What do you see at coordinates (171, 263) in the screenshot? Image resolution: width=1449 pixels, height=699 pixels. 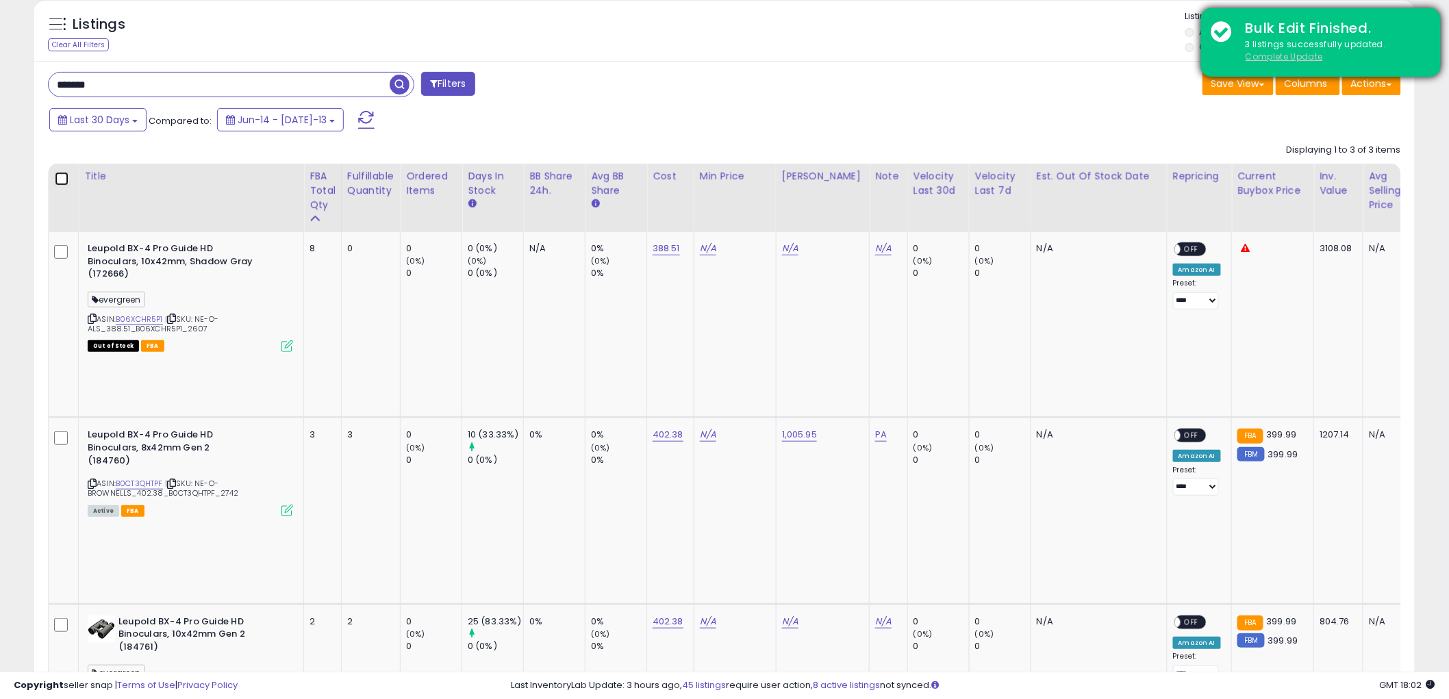 I see `b: Leupold BX-4 Pro Guide HD Binoculars, 10x42mm, Shadow Gray (172666)` at bounding box center [171, 263].